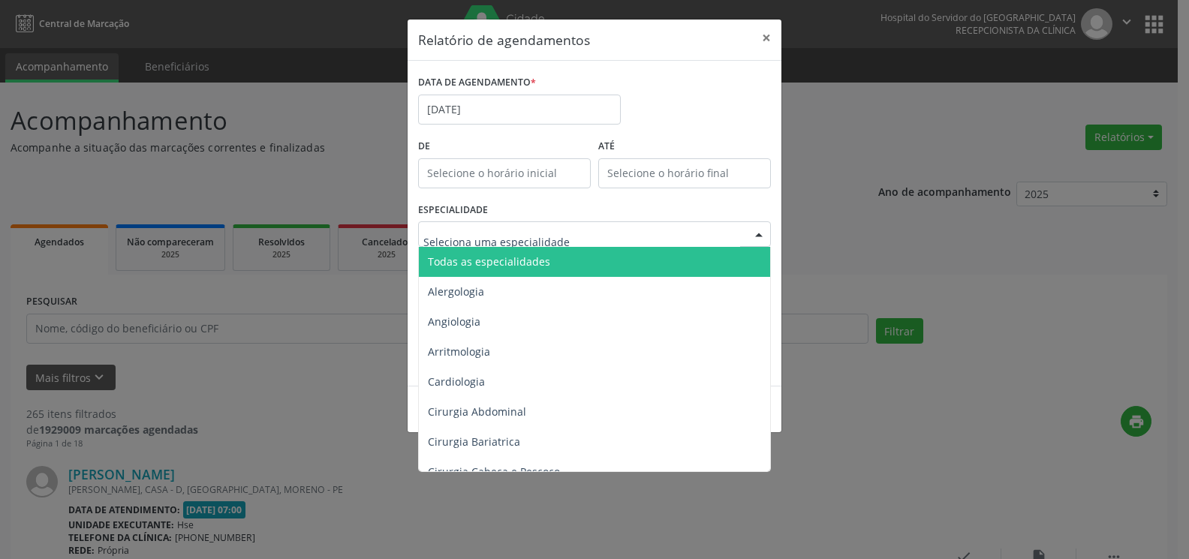  What do you see at coordinates (685, 173) in the screenshot?
I see `input: Selecione o horário final` at bounding box center [685, 173].